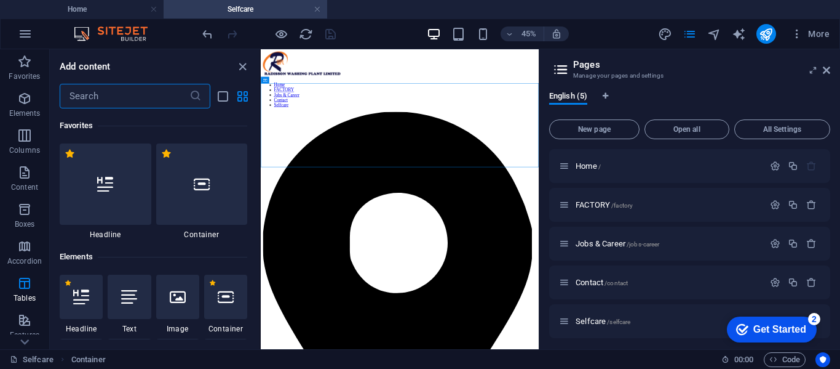  What do you see at coordinates (810, 34) in the screenshot?
I see `button: More` at bounding box center [810, 34].